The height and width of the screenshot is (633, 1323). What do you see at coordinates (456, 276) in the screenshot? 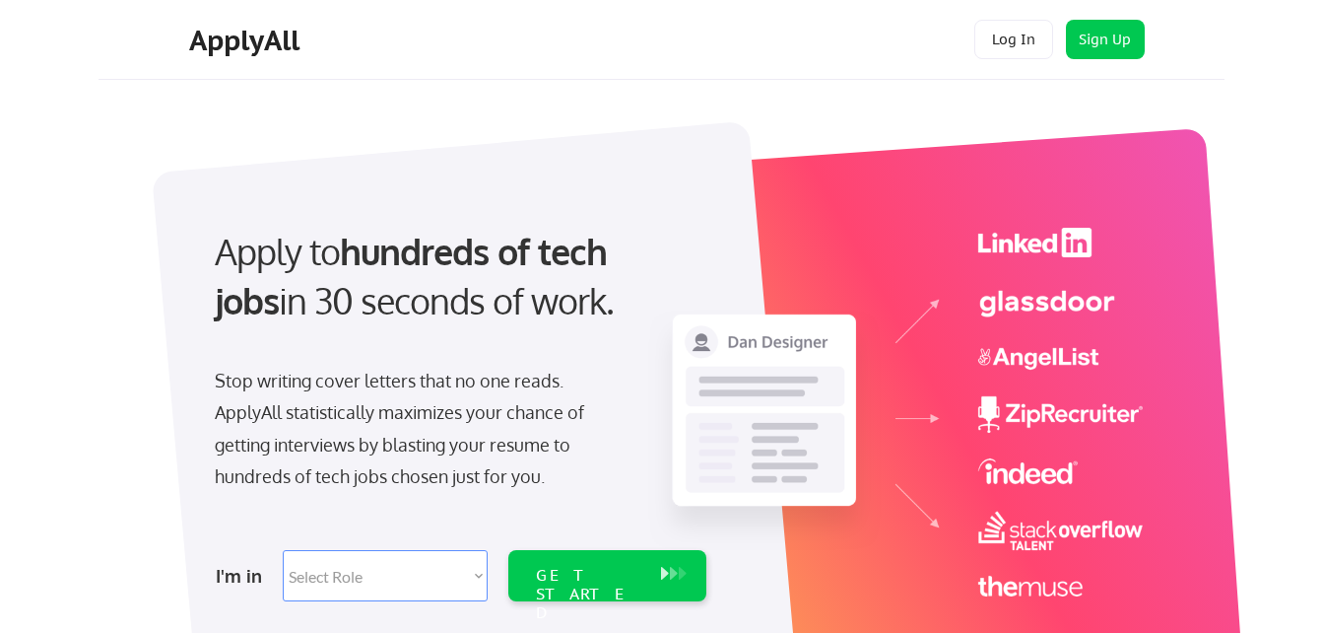
I see `div: Apply to in 30 seconds of work.` at bounding box center [456, 276].